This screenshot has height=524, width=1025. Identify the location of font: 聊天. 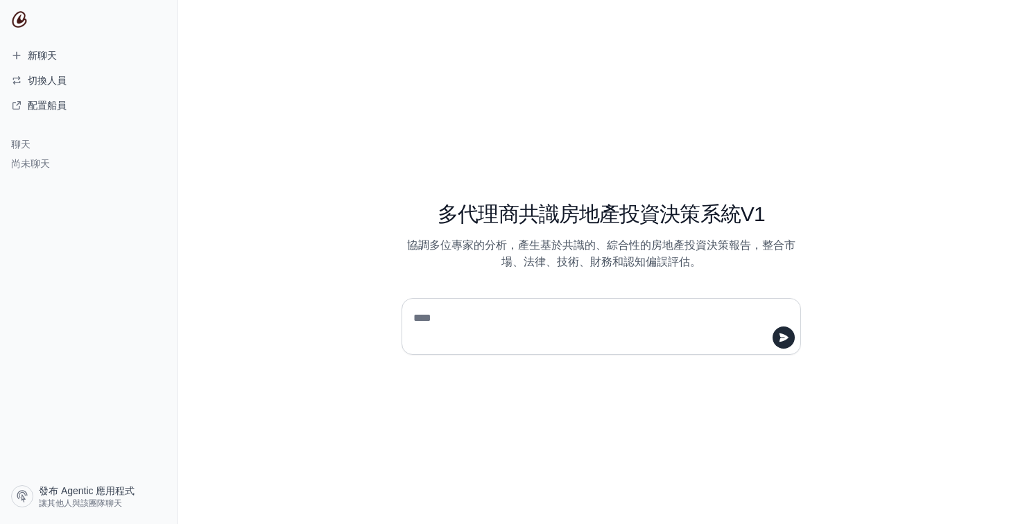
(20, 144).